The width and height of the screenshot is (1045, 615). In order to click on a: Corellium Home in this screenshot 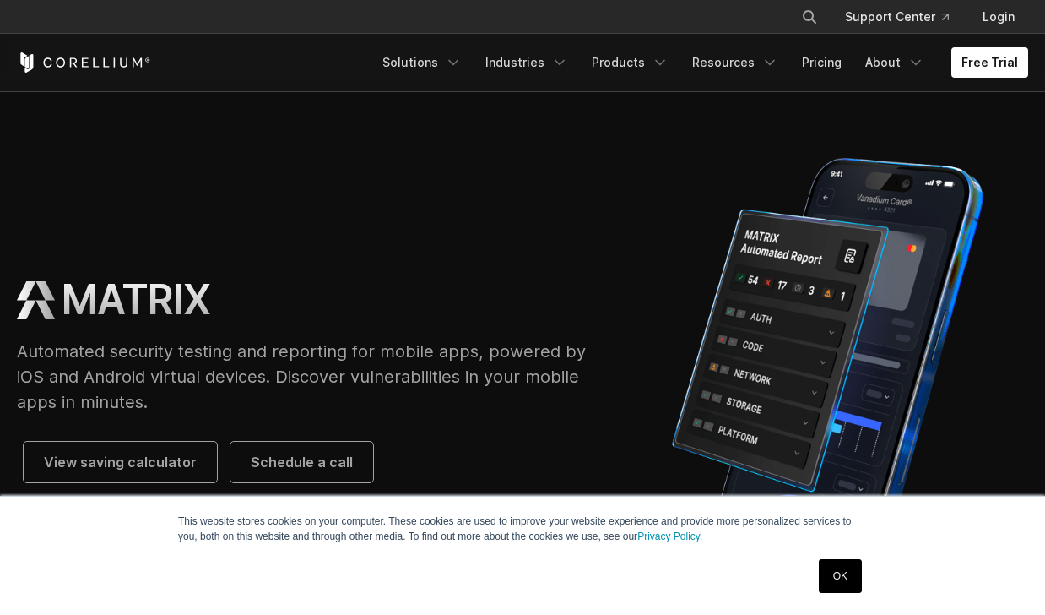, I will do `click(84, 62)`.